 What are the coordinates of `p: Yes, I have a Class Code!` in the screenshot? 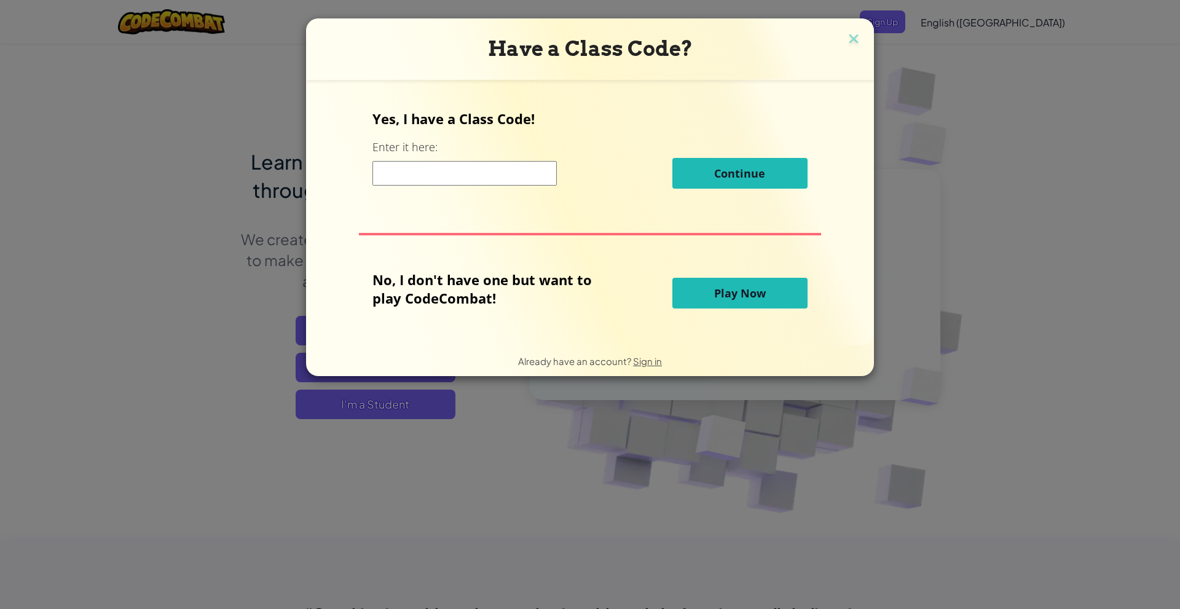 It's located at (590, 119).